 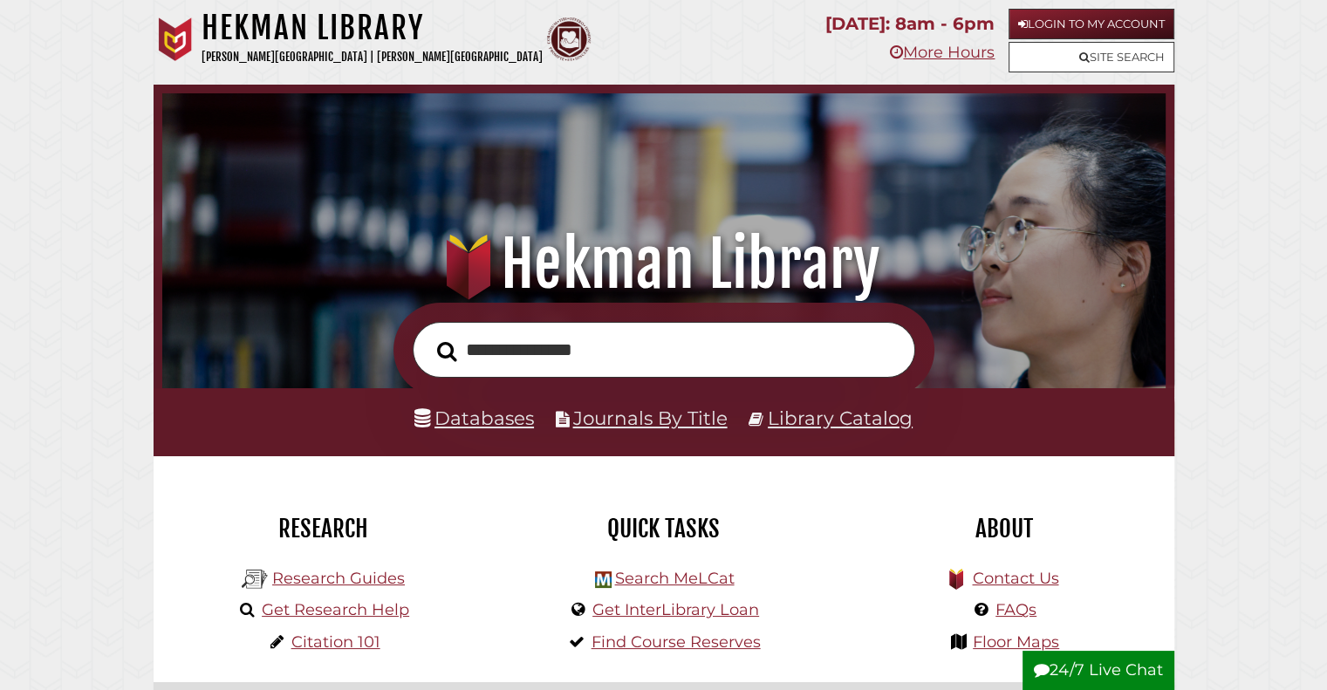 I want to click on img: Calvin Theological Seminary, so click(x=569, y=39).